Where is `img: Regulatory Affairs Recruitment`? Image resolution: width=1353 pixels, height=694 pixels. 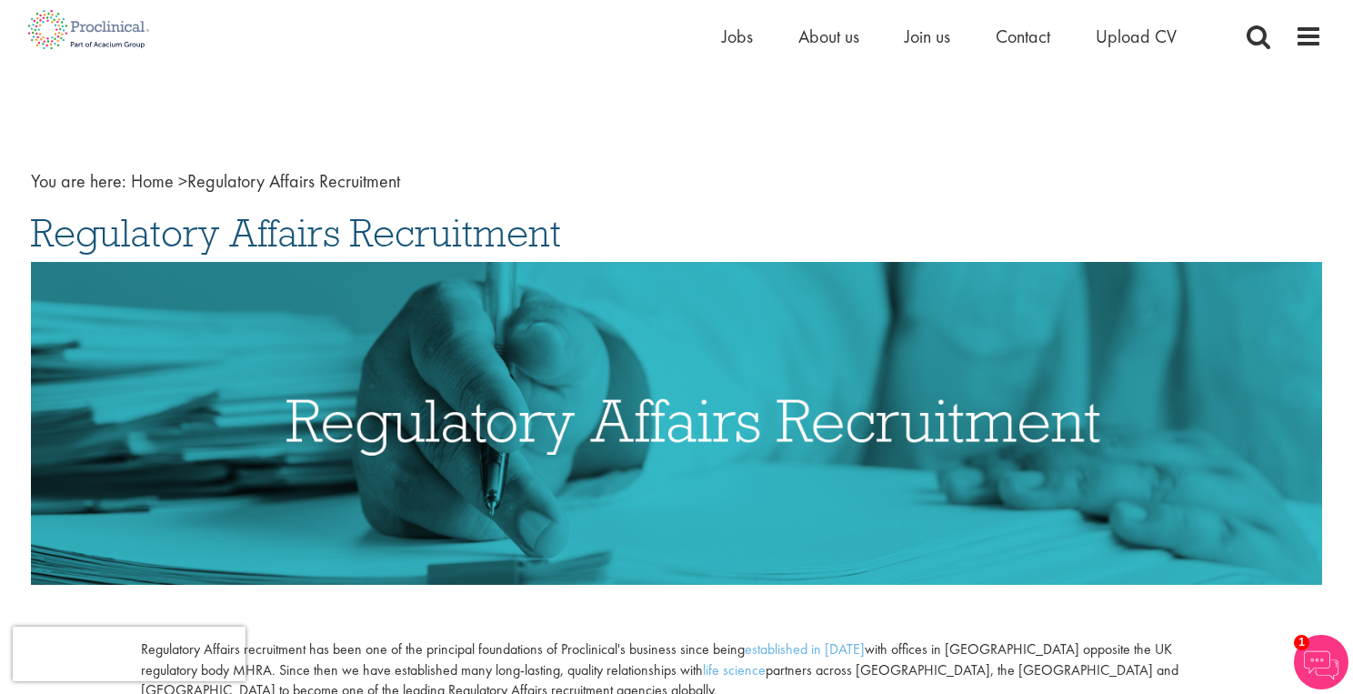 img: Regulatory Affairs Recruitment is located at coordinates (676, 423).